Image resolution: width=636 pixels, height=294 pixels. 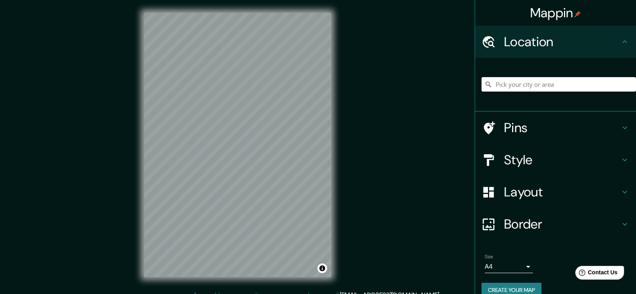 I want to click on div: Border, so click(x=556, y=224).